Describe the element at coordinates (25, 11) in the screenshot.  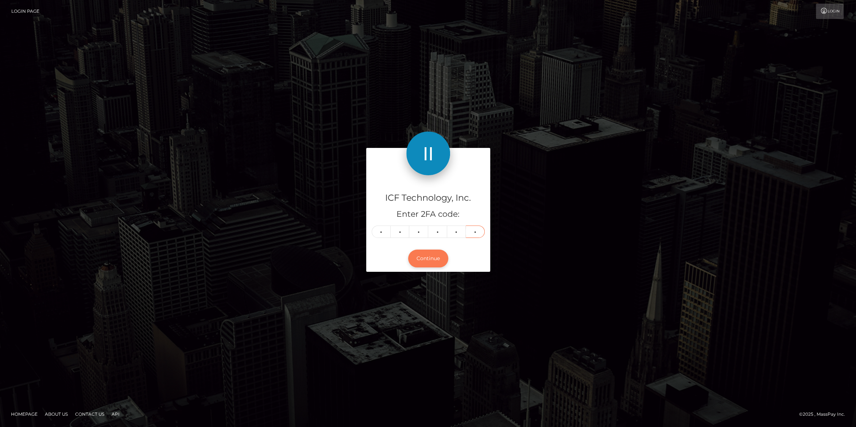
I see `a: Login Page` at that location.